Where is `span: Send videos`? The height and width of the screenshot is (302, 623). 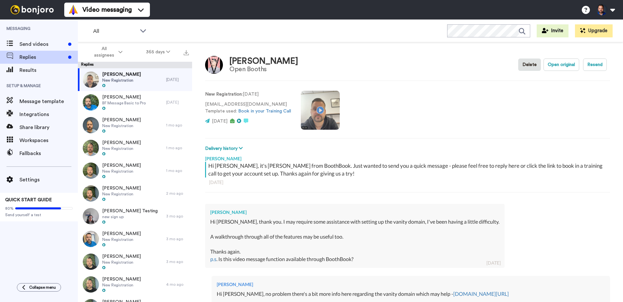 span: Send videos is located at coordinates (43, 44).